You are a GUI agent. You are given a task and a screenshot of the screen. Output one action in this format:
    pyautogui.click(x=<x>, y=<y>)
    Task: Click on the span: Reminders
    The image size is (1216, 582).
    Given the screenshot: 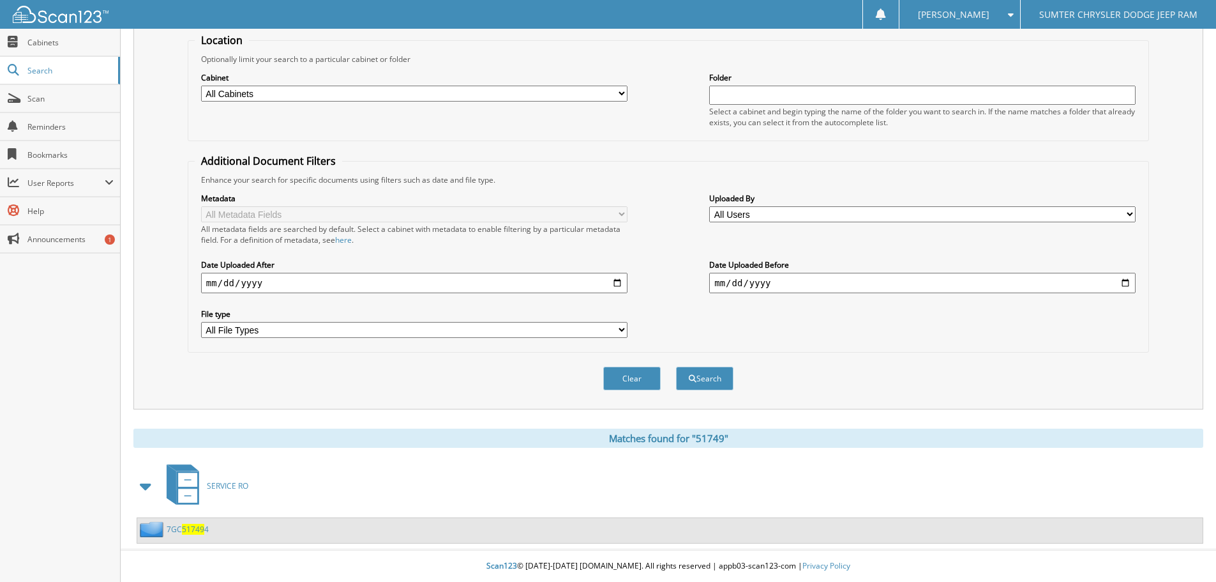 What is the action you would take?
    pyautogui.click(x=70, y=126)
    